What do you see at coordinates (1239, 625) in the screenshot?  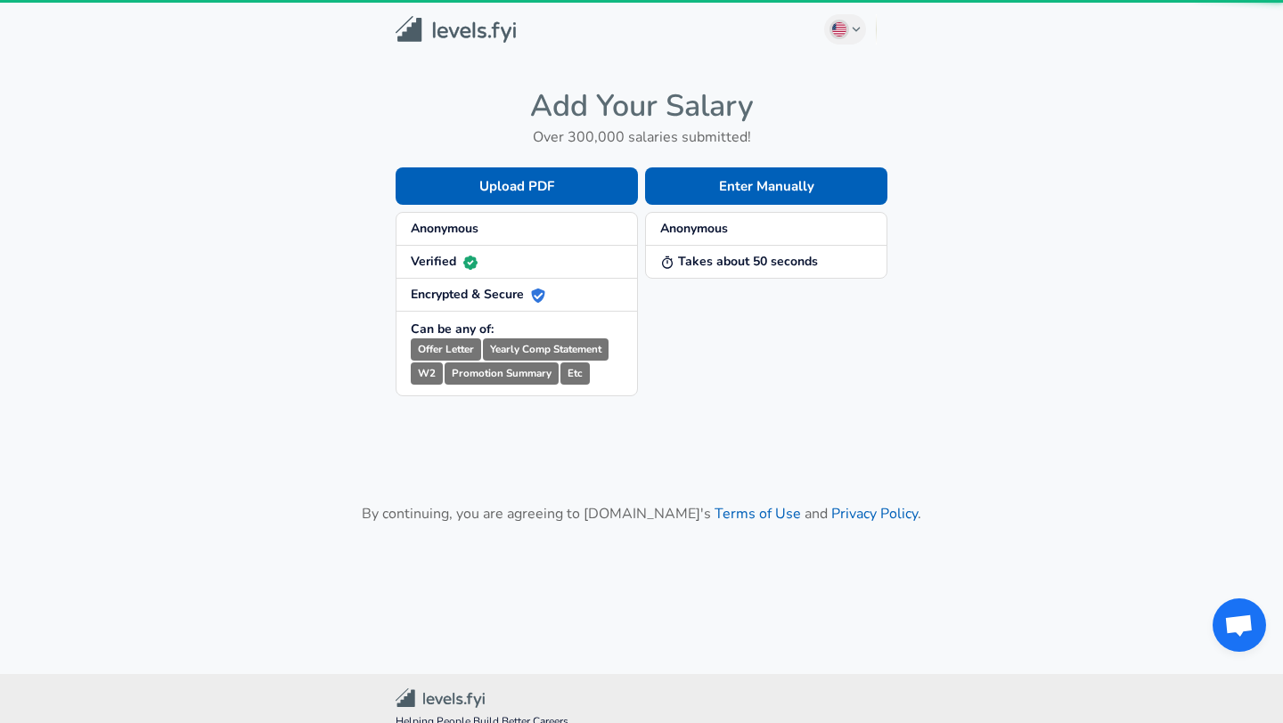 I see `div: Open chat` at bounding box center [1239, 625].